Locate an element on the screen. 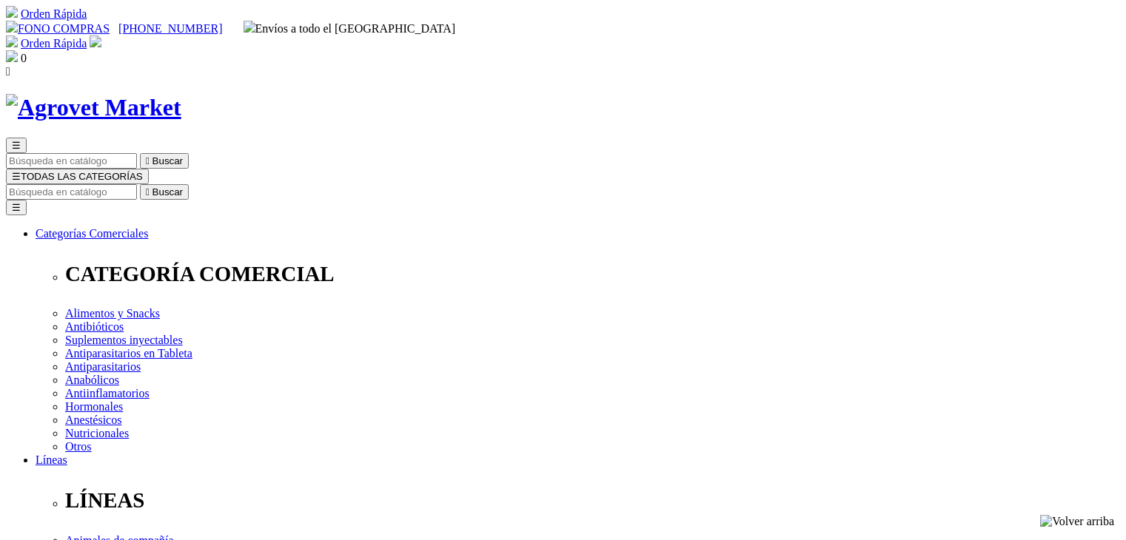 The height and width of the screenshot is (540, 1126). a: Nutricionales is located at coordinates (97, 433).